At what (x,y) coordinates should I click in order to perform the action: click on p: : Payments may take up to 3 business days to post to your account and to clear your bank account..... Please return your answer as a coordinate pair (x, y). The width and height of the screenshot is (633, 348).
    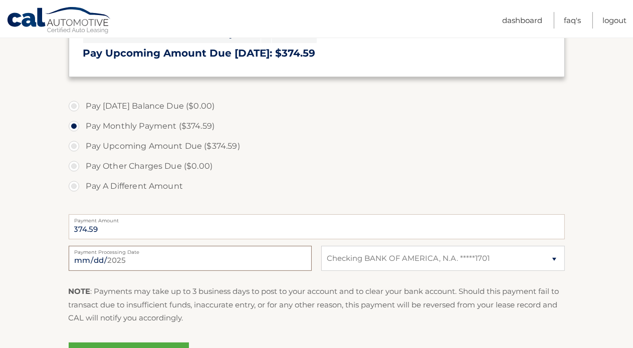
    Looking at the image, I should click on (317, 305).